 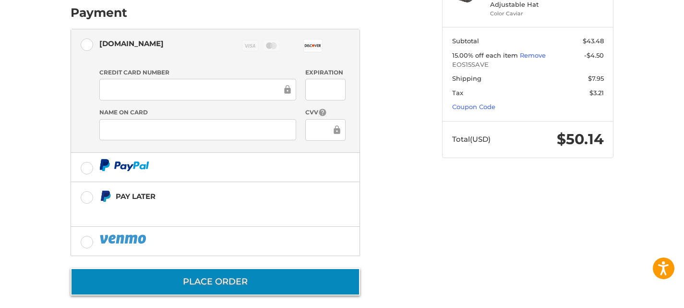 I want to click on span: Shipping, so click(x=466, y=78).